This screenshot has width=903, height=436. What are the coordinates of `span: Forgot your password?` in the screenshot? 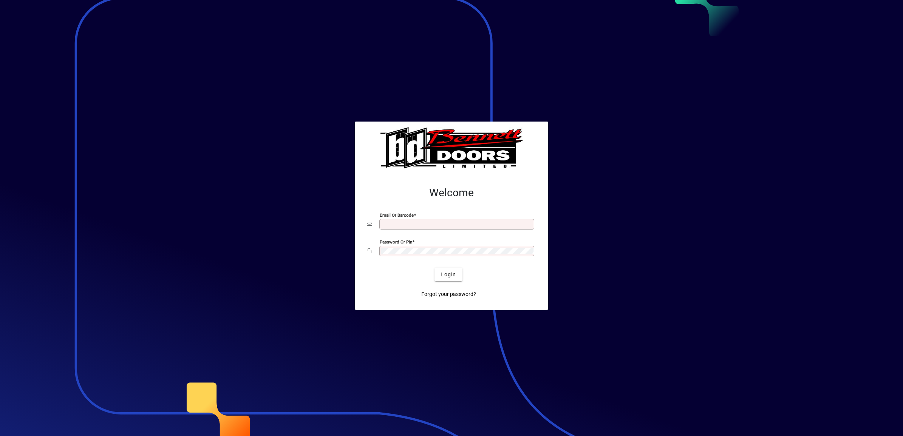 It's located at (448, 294).